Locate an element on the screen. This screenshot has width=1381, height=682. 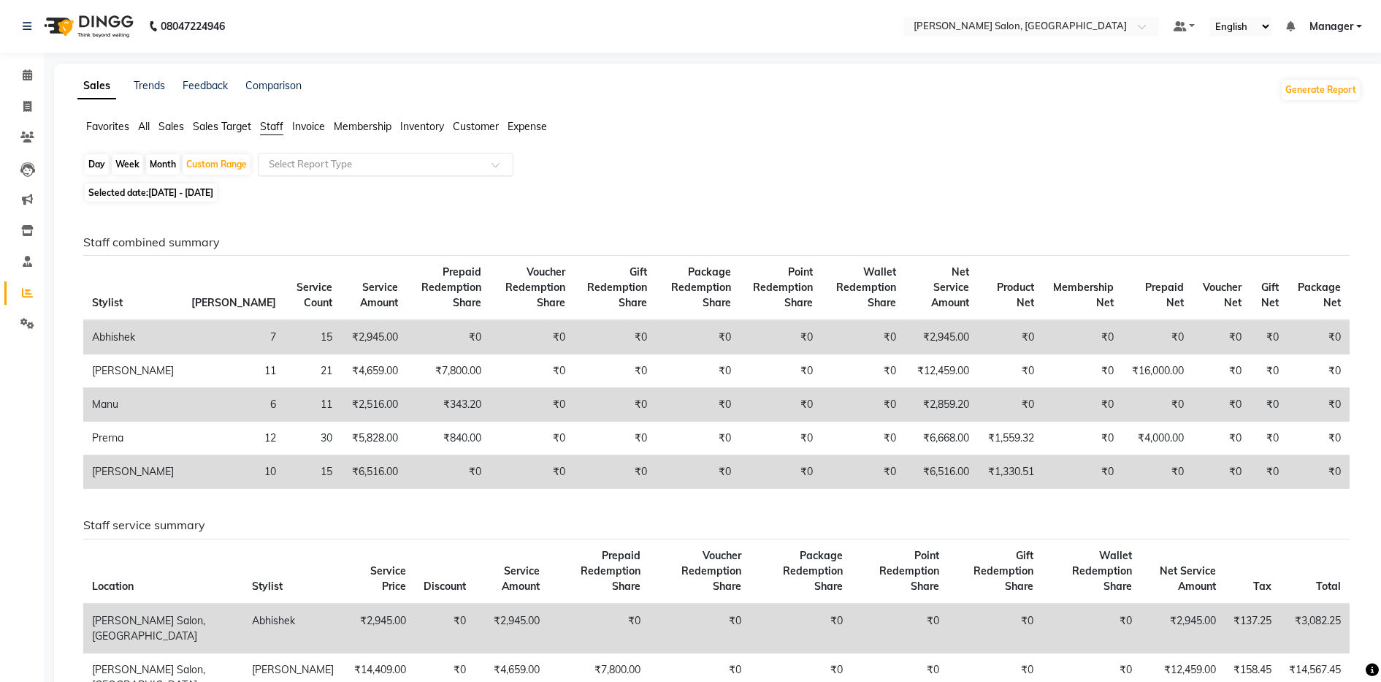
a: Sales is located at coordinates (96, 86).